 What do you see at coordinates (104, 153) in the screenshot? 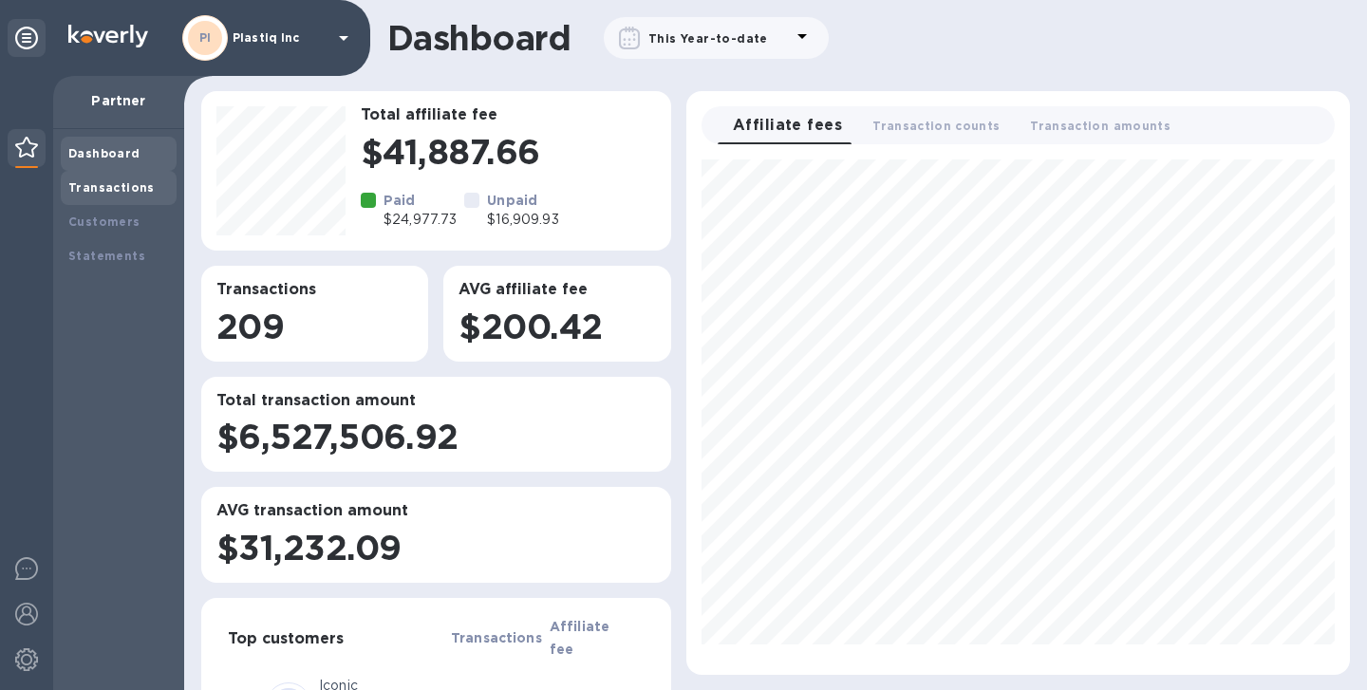
I see `b: Dashboard` at bounding box center [104, 153].